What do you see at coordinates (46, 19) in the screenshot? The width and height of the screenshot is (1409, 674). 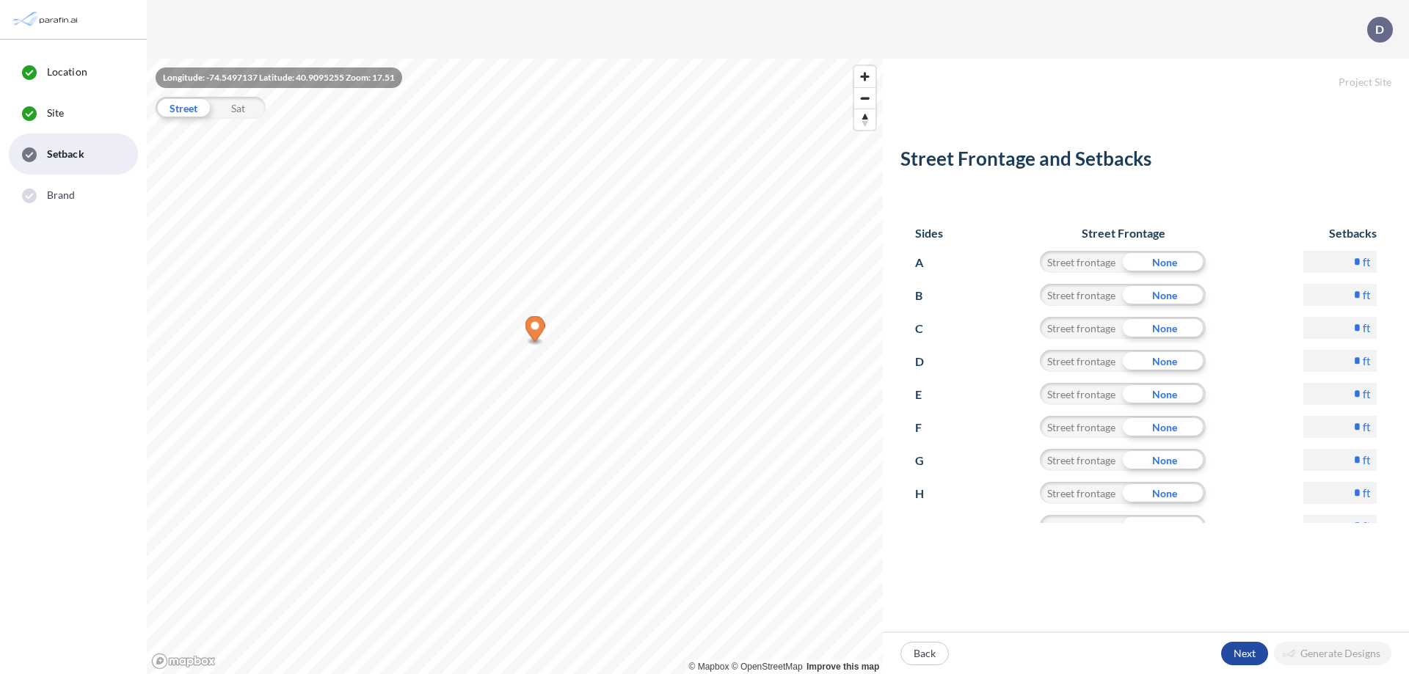 I see `img: Parafin` at bounding box center [46, 19].